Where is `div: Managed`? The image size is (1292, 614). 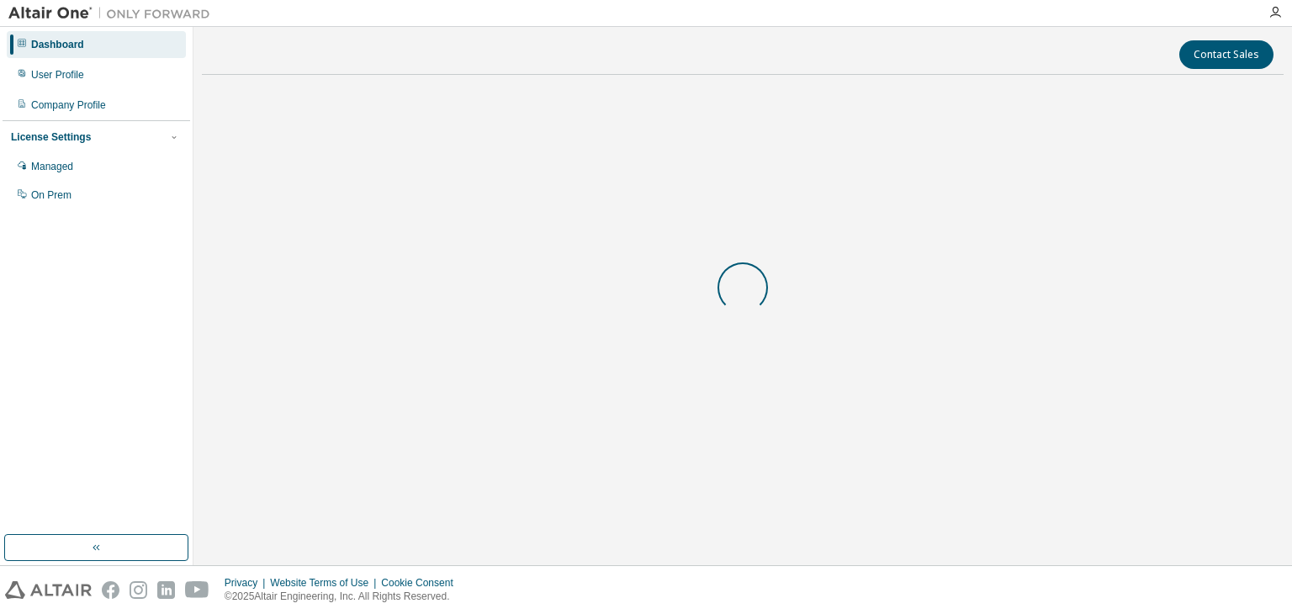 div: Managed is located at coordinates (52, 167).